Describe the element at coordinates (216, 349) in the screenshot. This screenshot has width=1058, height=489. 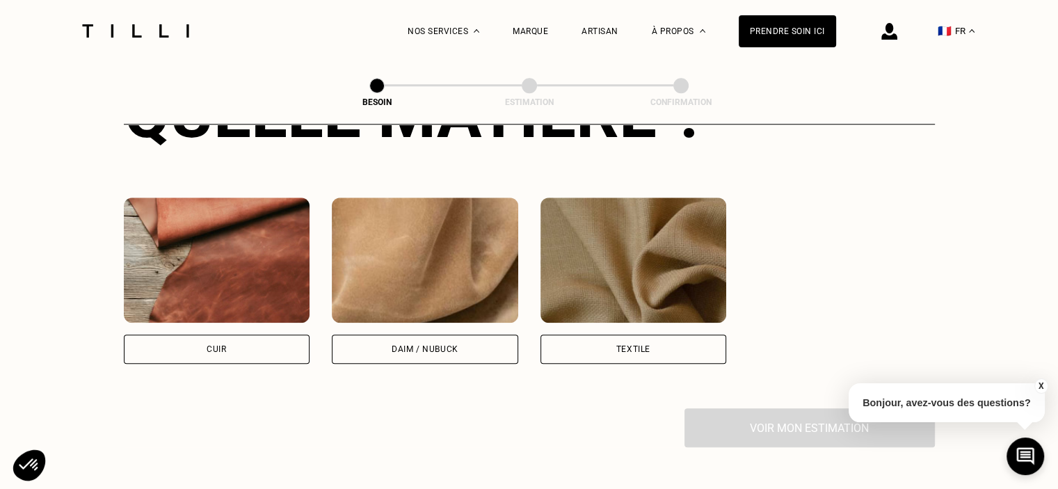
I see `div: Cuir` at that location.